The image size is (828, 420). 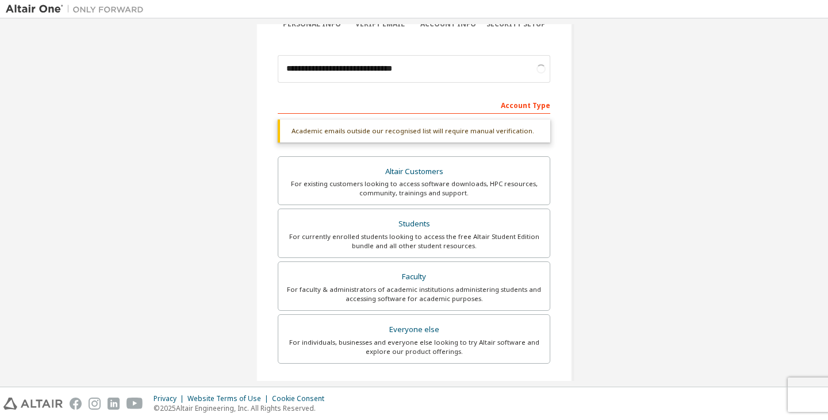 What do you see at coordinates (414, 294) in the screenshot?
I see `div: For faculty & administrators of academic institutions administering students and accessing softwa...` at bounding box center [414, 294].